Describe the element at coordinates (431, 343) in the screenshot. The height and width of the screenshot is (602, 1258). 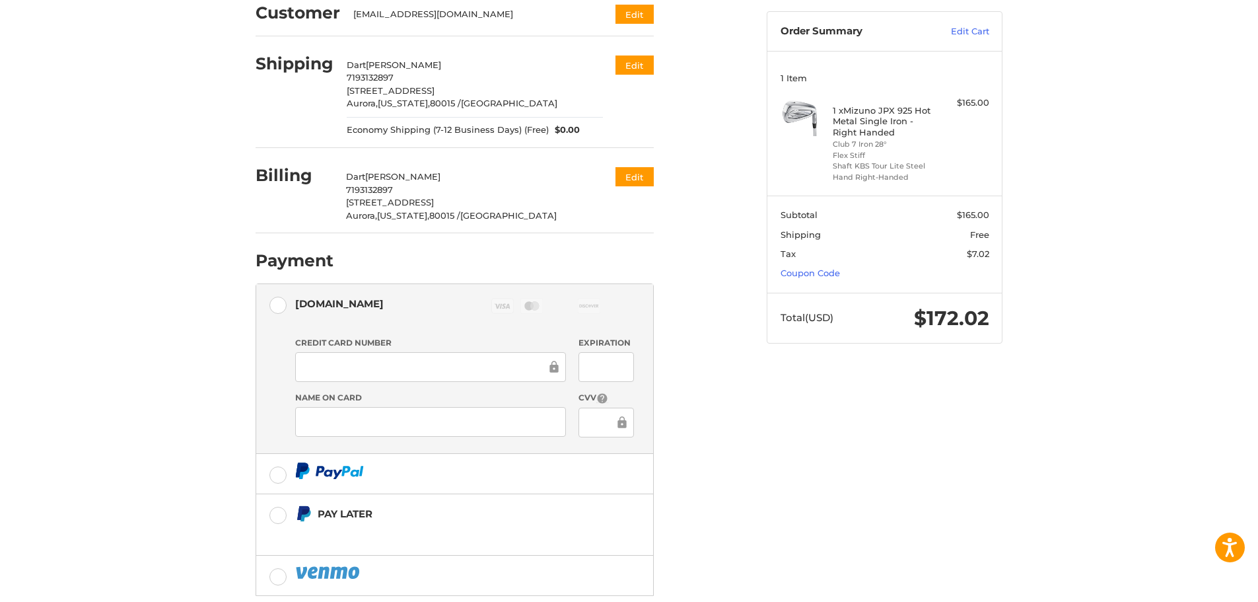
I see `label: Credit Card Number` at that location.